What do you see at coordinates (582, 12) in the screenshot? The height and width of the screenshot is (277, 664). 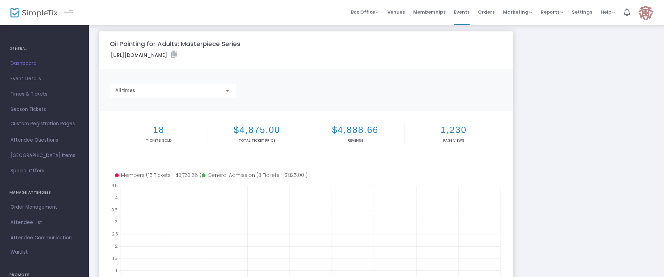 I see `span: Settings` at bounding box center [582, 12].